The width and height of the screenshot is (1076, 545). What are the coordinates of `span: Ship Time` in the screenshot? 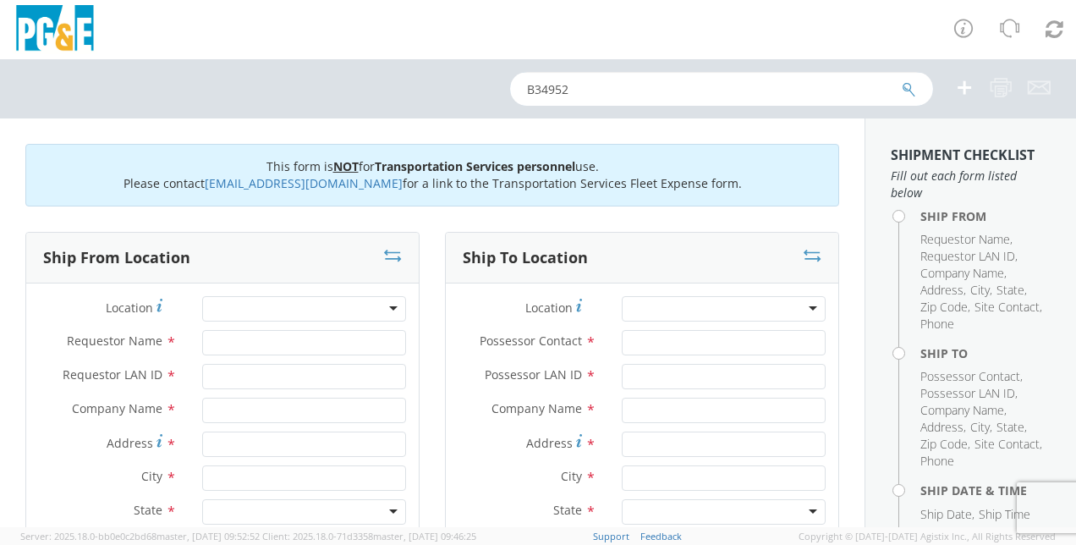 It's located at (1004, 513).